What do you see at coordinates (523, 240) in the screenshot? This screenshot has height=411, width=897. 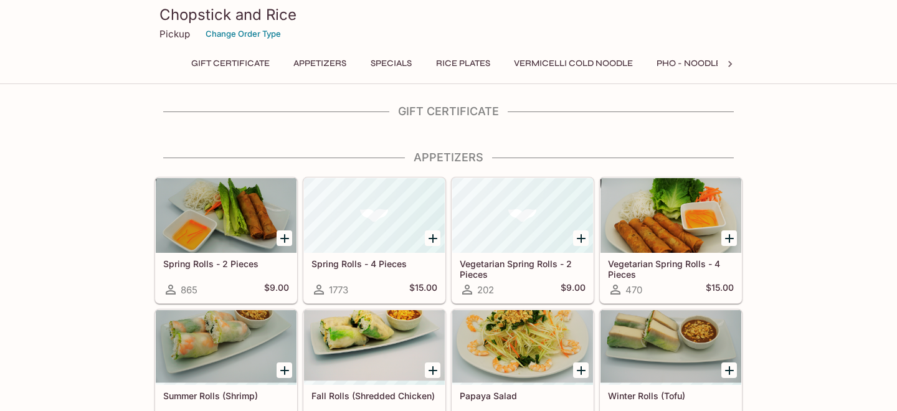 I see `a: Vegetarian Spring Rolls - 2 Pieces202$9.00` at bounding box center [523, 240].